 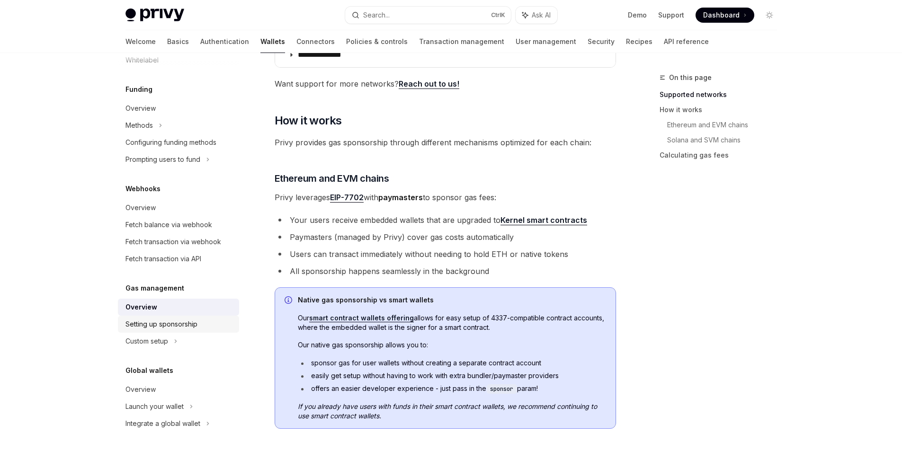 I want to click on a: EIP-7702, so click(x=347, y=197).